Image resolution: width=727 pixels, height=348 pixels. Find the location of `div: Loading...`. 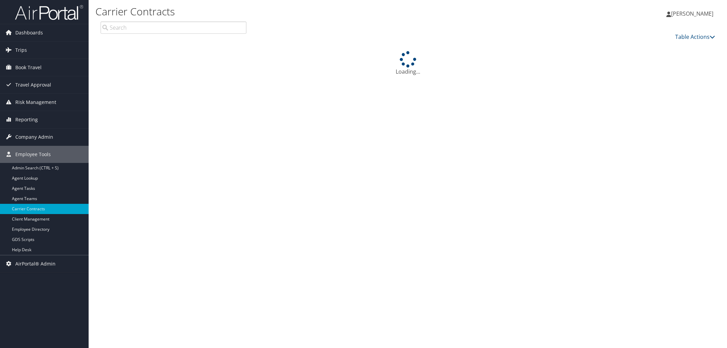

div: Loading... is located at coordinates (408, 63).